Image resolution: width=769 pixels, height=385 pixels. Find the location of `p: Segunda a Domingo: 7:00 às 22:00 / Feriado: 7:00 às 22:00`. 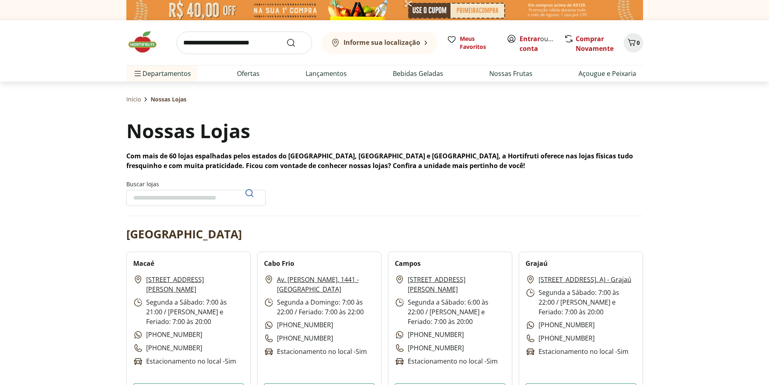

p: Segunda a Domingo: 7:00 às 22:00 / Feriado: 7:00 às 22:00 is located at coordinates (319, 307).